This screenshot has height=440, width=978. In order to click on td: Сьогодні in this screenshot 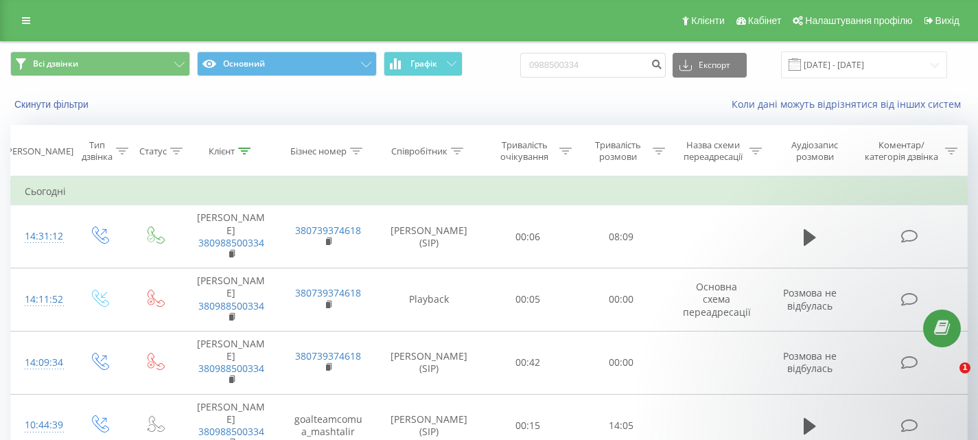, I will do `click(489, 192)`.